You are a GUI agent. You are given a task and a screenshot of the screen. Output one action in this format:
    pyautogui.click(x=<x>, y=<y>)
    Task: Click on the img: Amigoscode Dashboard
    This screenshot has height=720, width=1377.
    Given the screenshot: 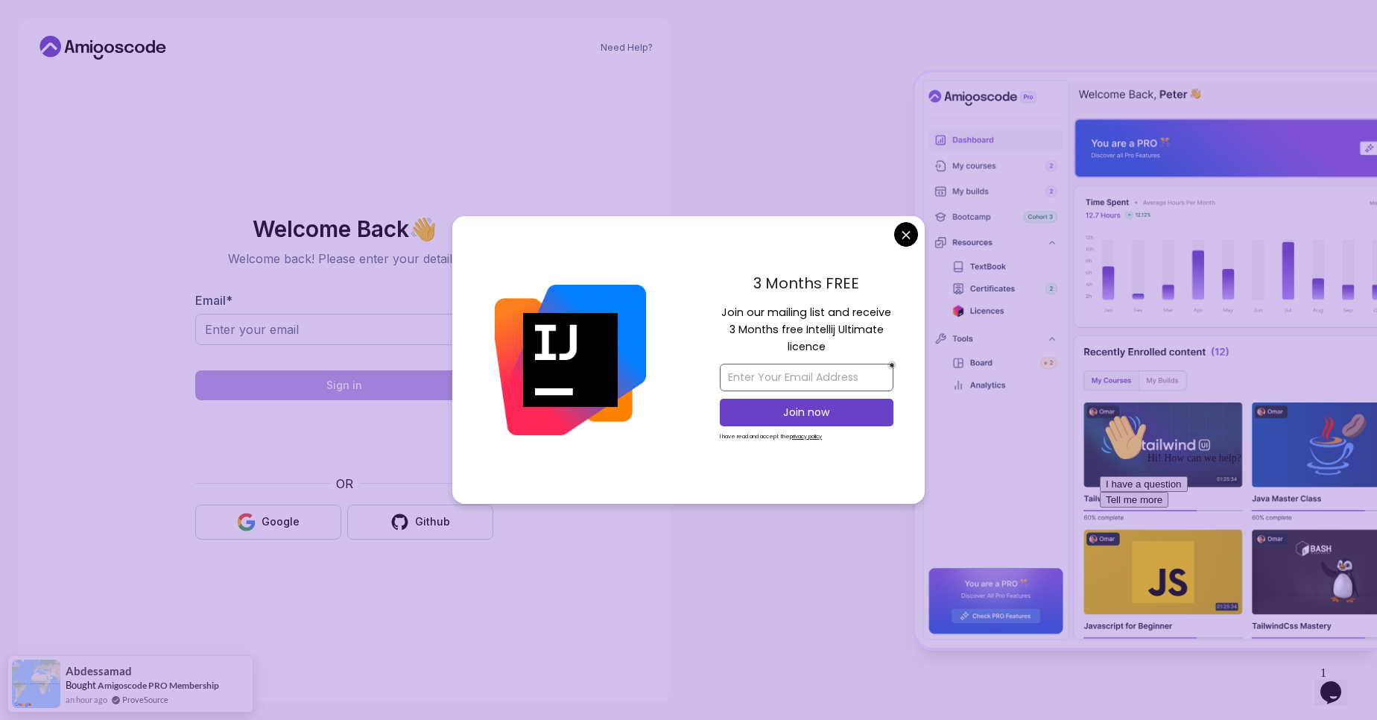 What is the action you would take?
    pyautogui.click(x=1146, y=360)
    